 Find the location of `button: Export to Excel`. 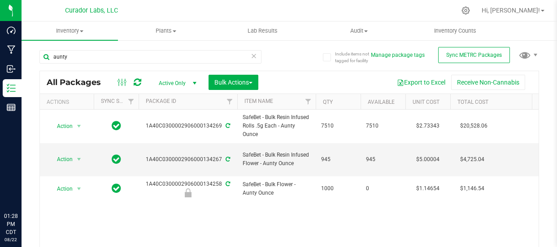

button: Export to Excel is located at coordinates (421, 82).